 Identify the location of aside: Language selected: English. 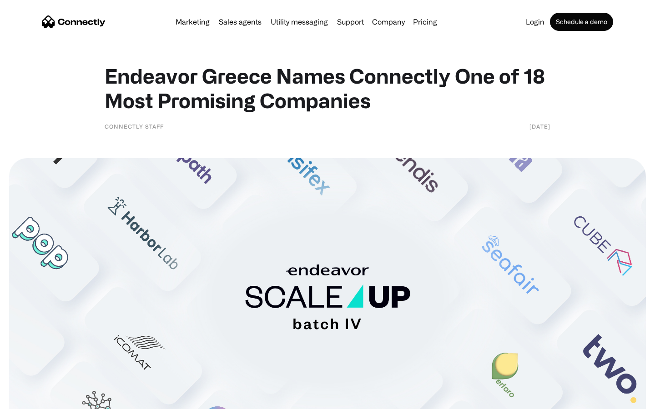
(32, 400).